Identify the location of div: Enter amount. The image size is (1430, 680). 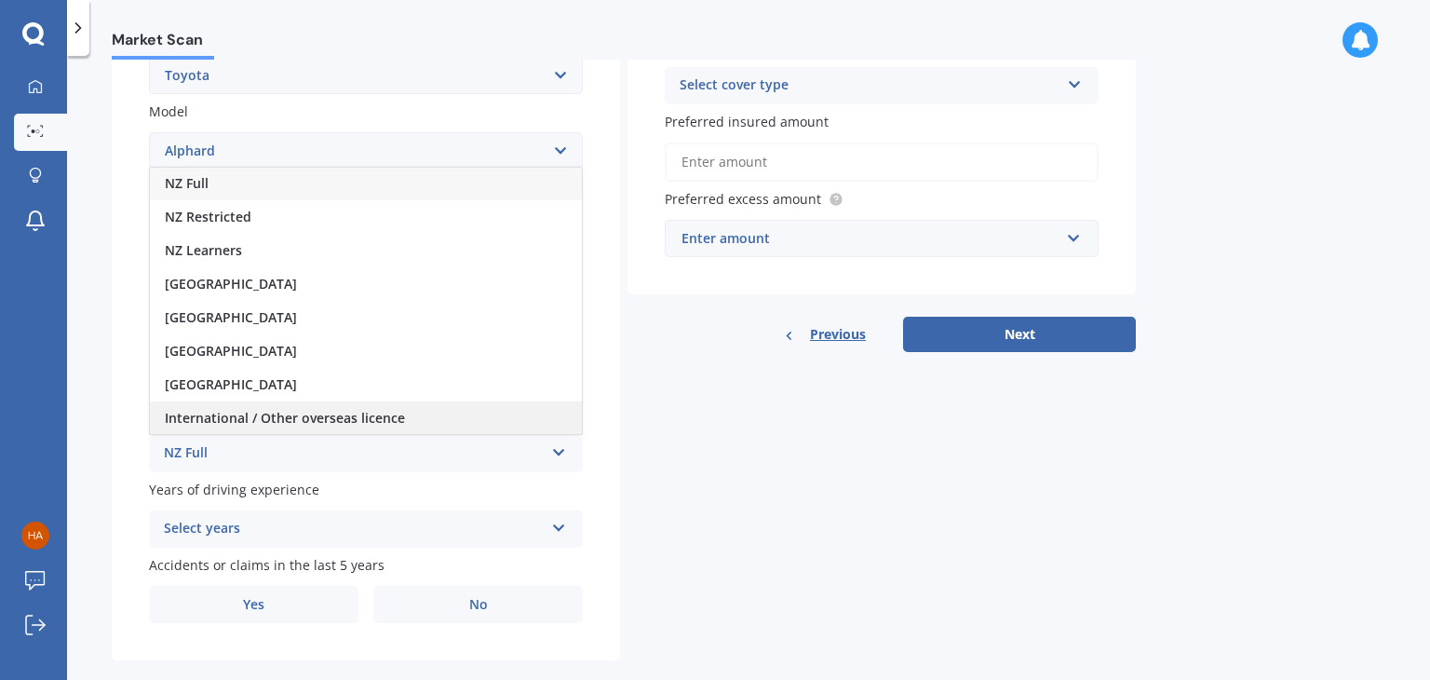
(871, 238).